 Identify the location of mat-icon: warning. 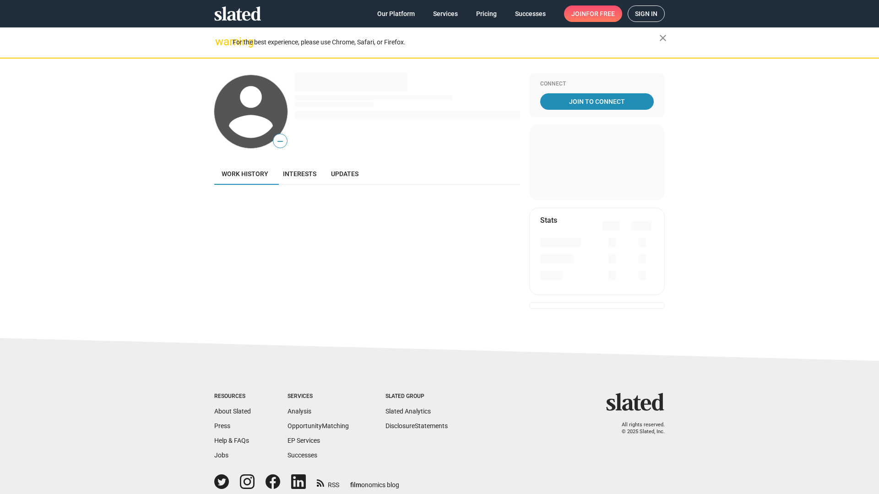
(221, 42).